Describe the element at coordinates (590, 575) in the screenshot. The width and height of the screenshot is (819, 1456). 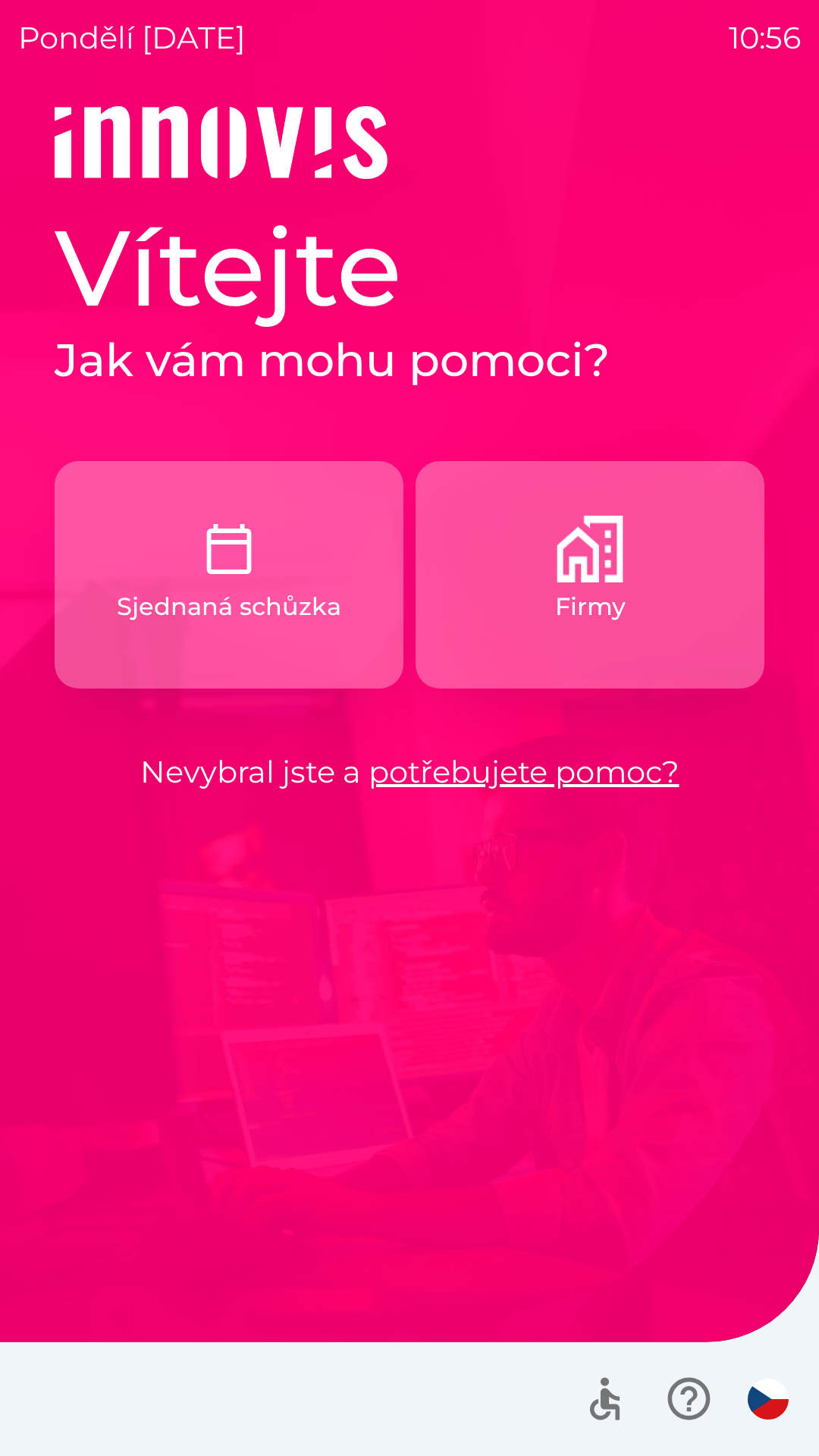
I see `button: Firmy` at that location.